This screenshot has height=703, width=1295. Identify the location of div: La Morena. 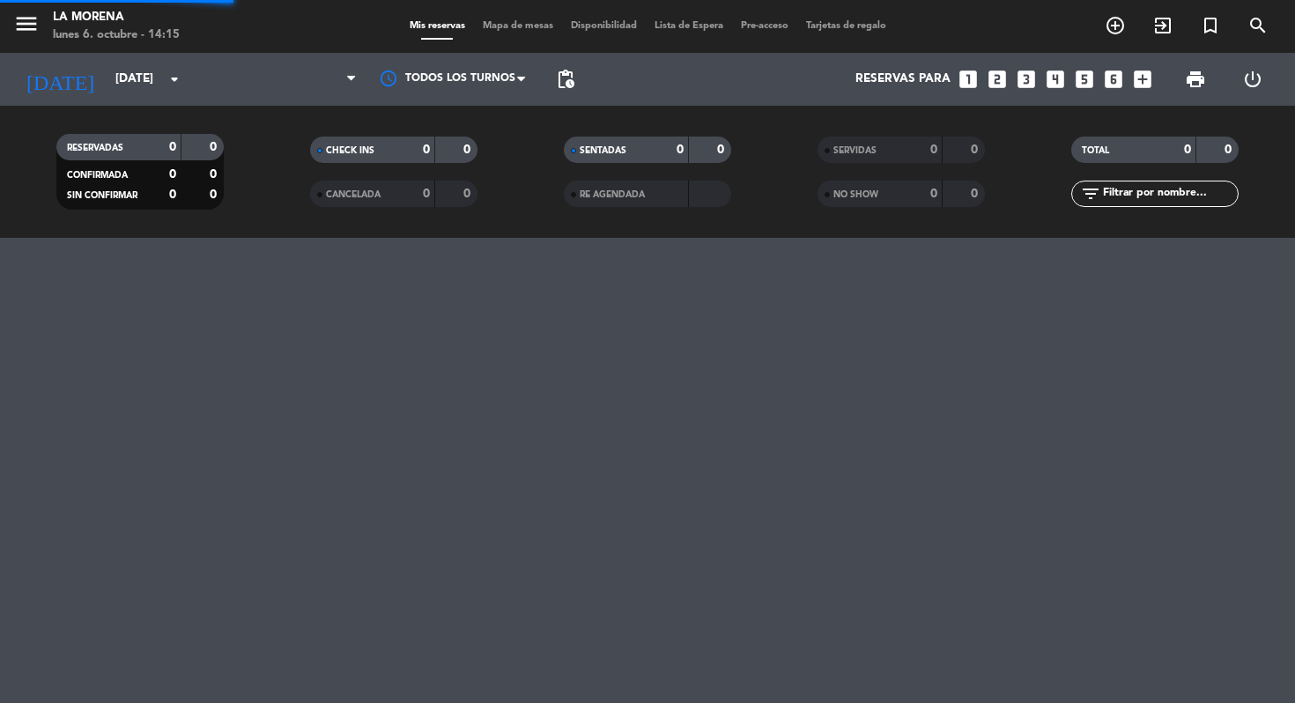
(116, 18).